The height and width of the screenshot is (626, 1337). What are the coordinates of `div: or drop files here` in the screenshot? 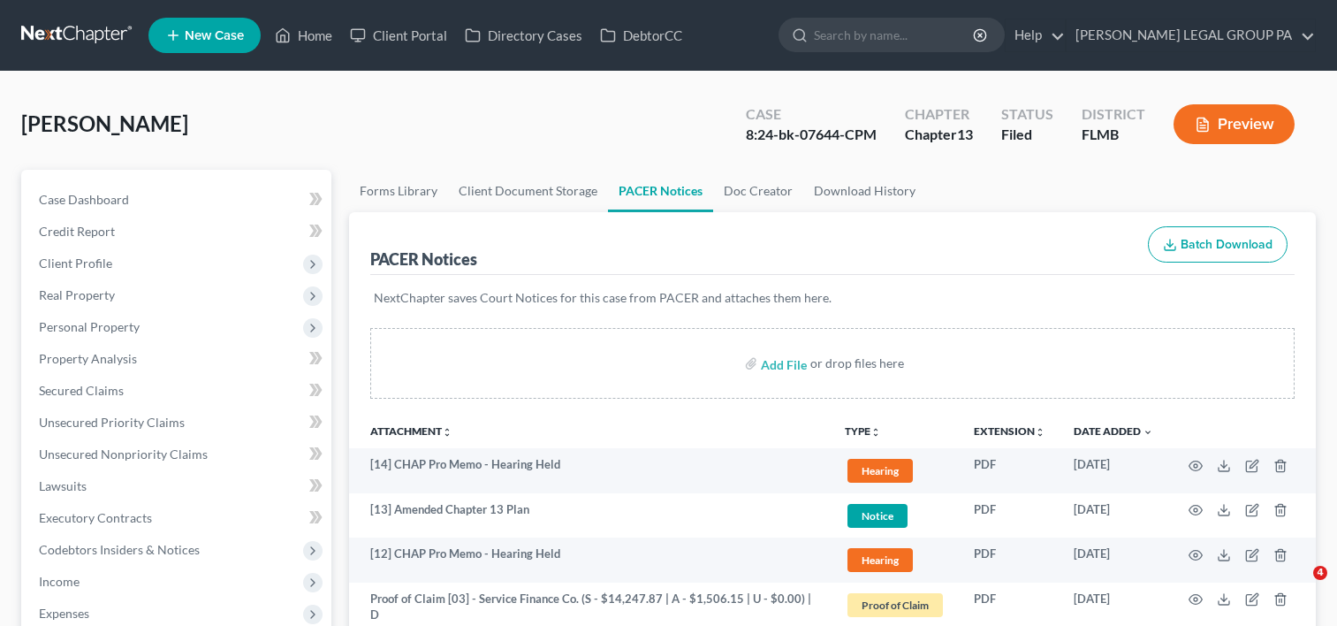 It's located at (857, 363).